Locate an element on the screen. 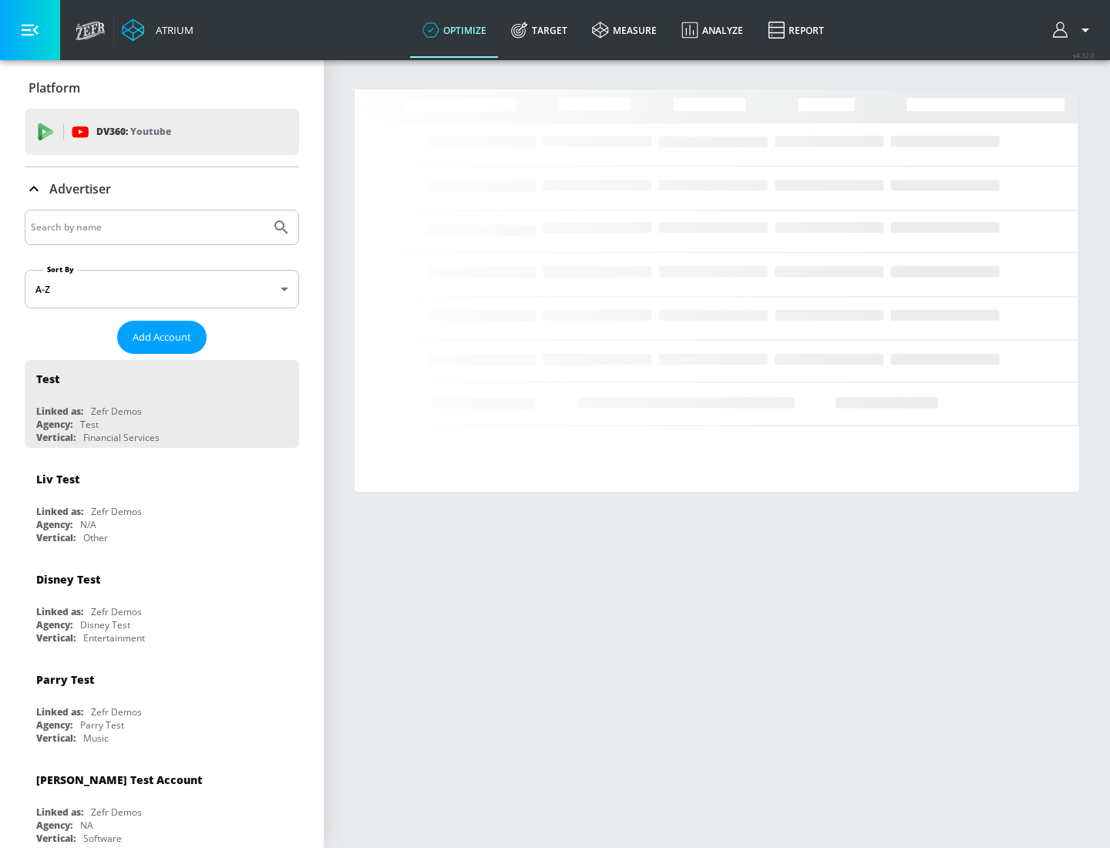 The height and width of the screenshot is (848, 1110). span: v 4.32.0 is located at coordinates (1084, 55).